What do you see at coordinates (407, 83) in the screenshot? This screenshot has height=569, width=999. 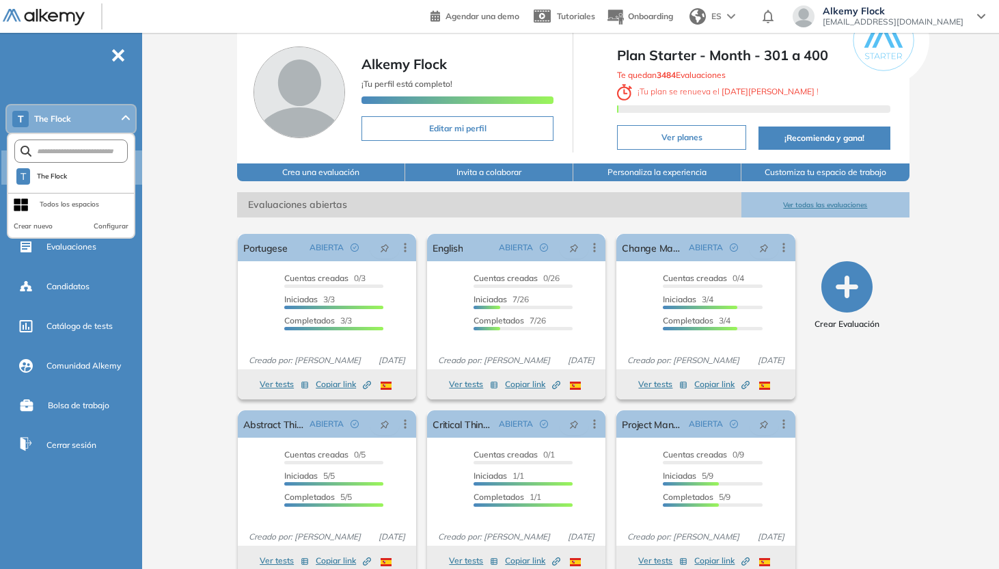 I see `span: ¡Tu perfil está completo!` at bounding box center [407, 83].